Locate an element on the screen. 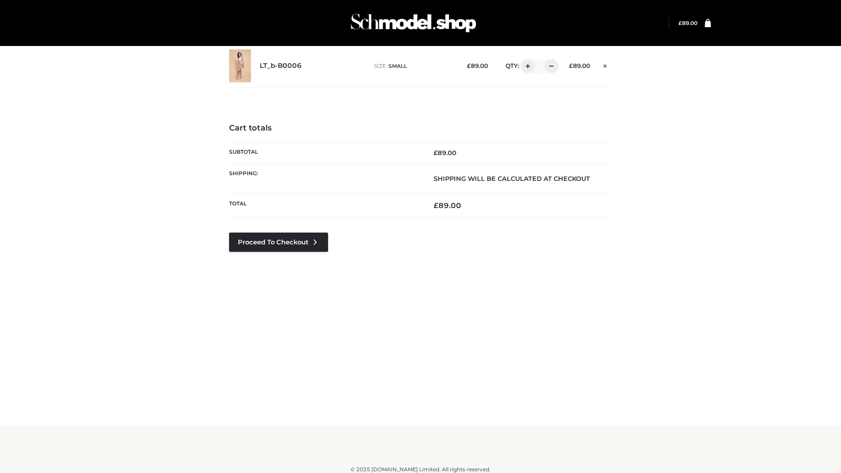 Image resolution: width=841 pixels, height=473 pixels. a: Proceed to Checkout is located at coordinates (279, 242).